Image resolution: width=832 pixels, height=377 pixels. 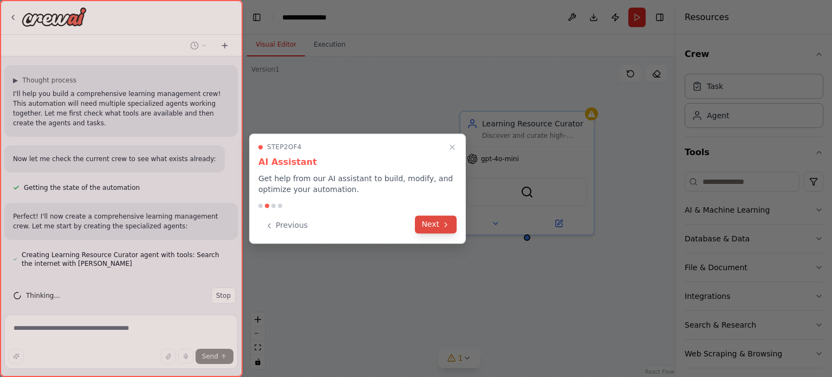 I want to click on button: Hide left sidebar, so click(x=257, y=17).